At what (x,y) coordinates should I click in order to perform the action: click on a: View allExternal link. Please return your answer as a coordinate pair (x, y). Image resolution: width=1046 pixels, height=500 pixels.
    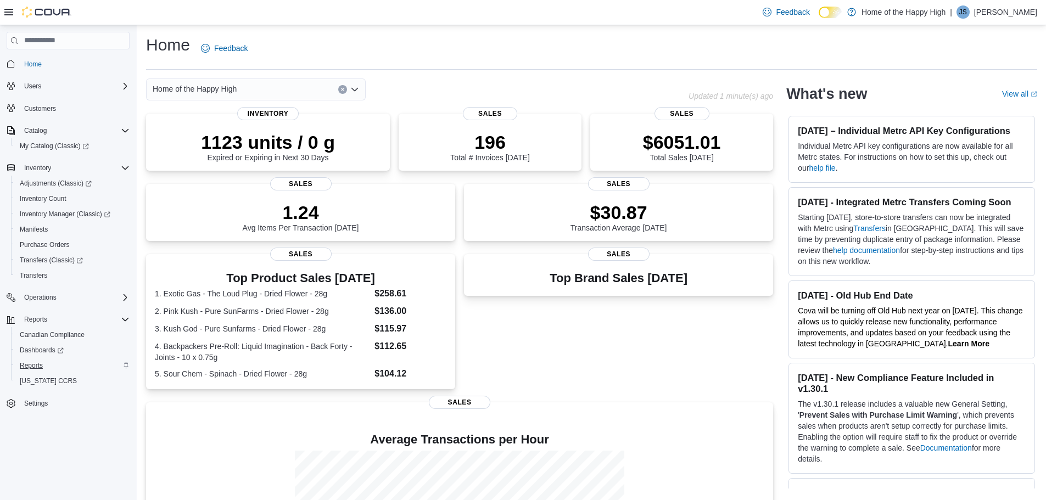
    Looking at the image, I should click on (1020, 94).